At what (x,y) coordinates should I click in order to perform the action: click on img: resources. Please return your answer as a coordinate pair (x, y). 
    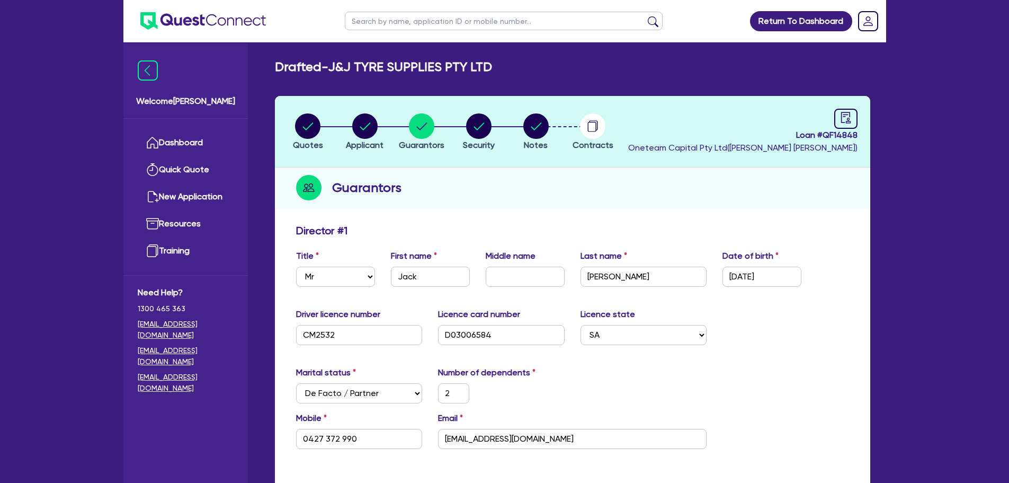
    Looking at the image, I should click on (153, 224).